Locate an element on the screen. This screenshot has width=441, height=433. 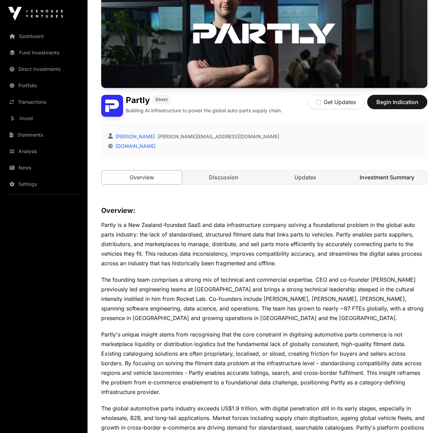
a: Discussion is located at coordinates (223, 177).